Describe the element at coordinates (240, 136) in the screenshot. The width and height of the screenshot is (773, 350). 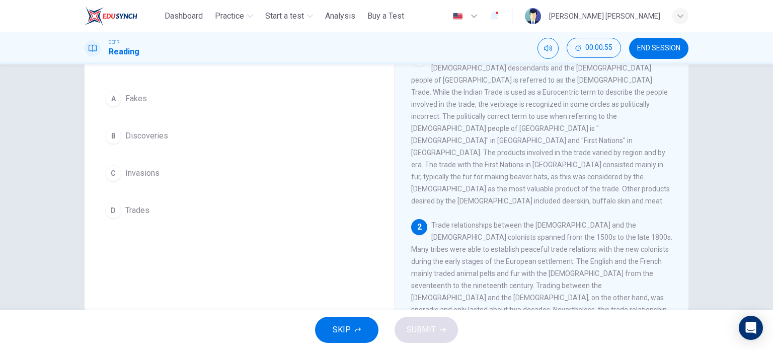
I see `button: BDiscoveries` at that location.